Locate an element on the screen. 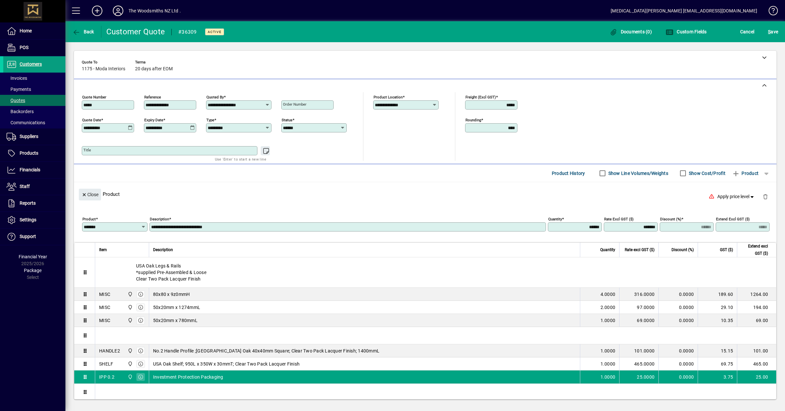 This screenshot has height=411, width=785. span: Home is located at coordinates (26, 31).